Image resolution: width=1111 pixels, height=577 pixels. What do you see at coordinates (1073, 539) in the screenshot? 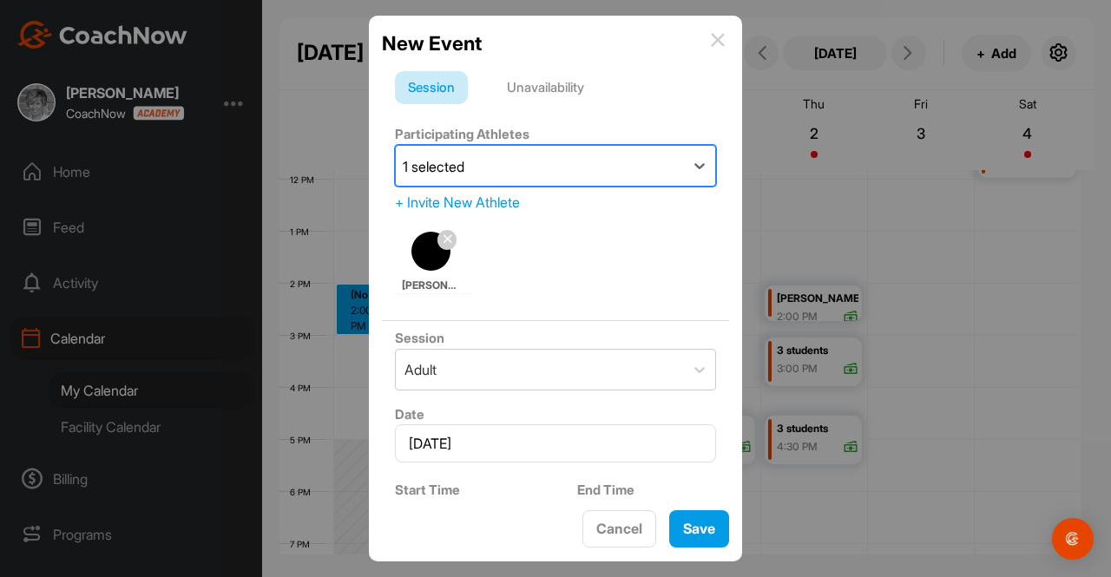
I see `div: Open Intercom Messenger` at bounding box center [1073, 539].